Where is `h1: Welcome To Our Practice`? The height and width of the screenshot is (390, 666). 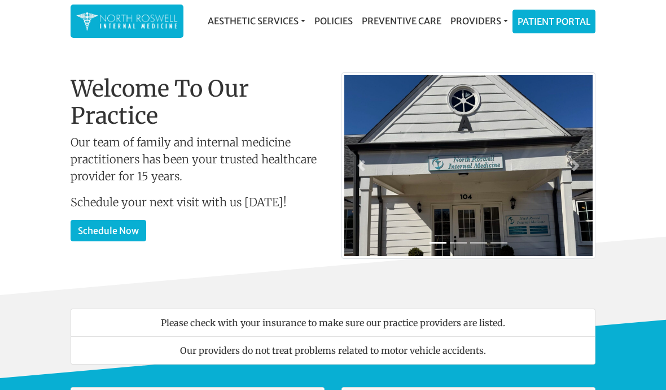
h1: Welcome To Our Practice is located at coordinates (198, 102).